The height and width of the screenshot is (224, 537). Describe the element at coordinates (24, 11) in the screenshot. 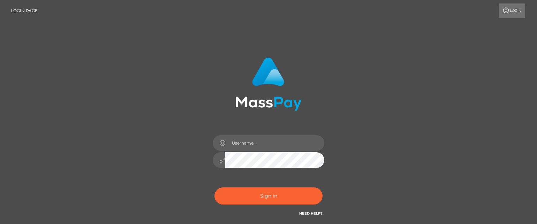

I see `a: Login Page` at that location.